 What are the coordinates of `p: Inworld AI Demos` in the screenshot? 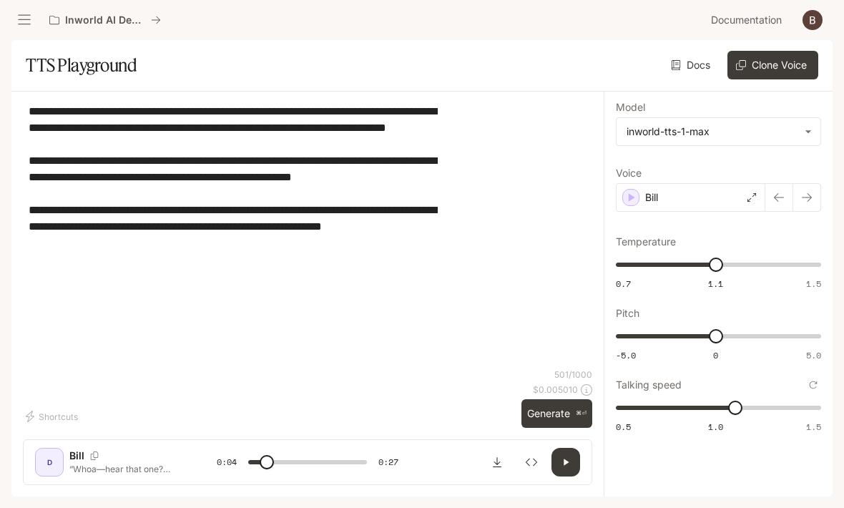 It's located at (105, 20).